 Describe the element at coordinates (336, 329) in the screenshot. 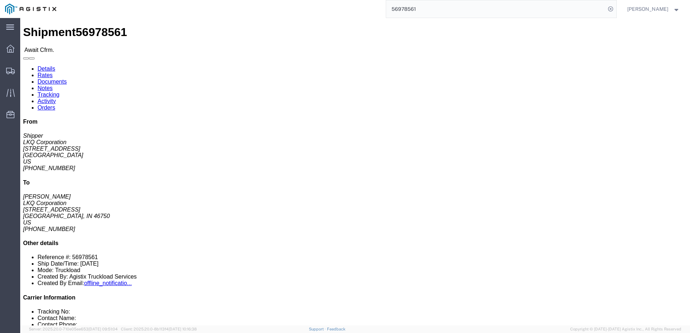

I see `a: Feedback` at that location.